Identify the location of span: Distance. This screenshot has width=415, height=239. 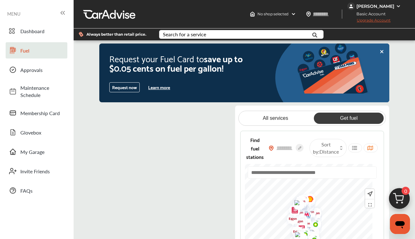
(329, 152).